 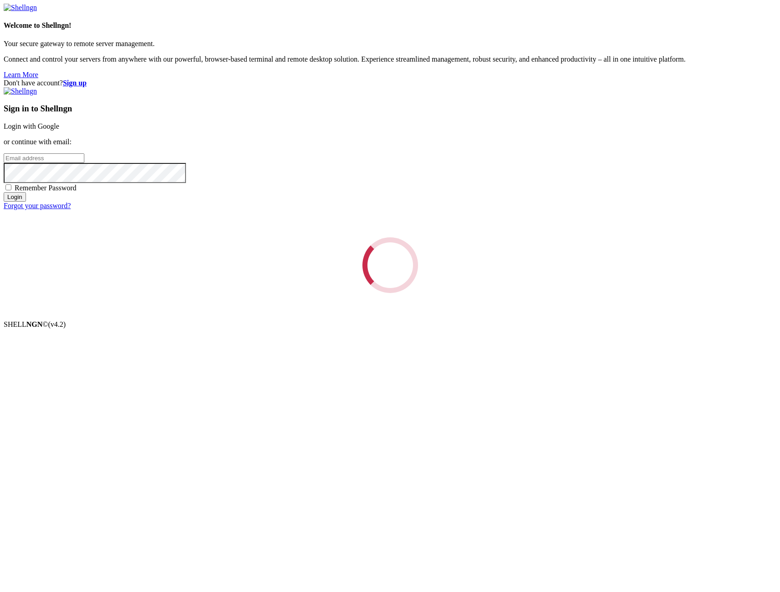 I want to click on a: Forgot your password?, so click(x=37, y=205).